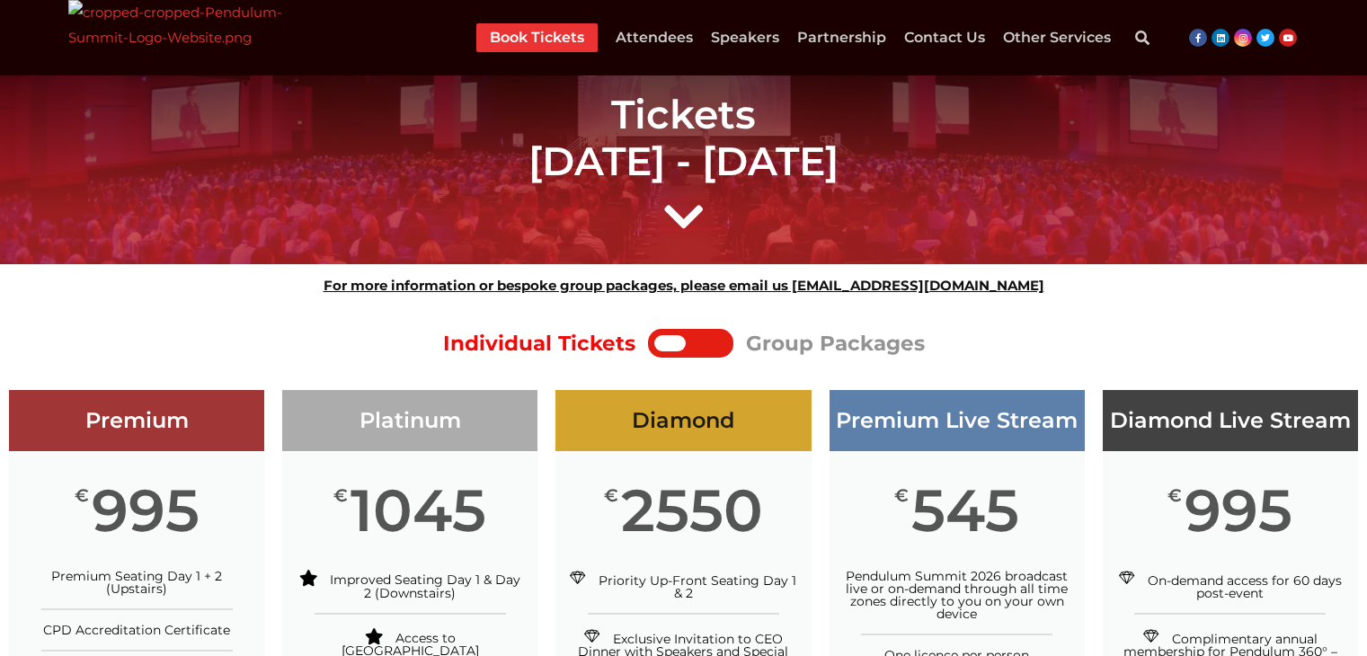  What do you see at coordinates (1245, 587) in the screenshot?
I see `span: On-demand access for 60 days post-event` at bounding box center [1245, 587].